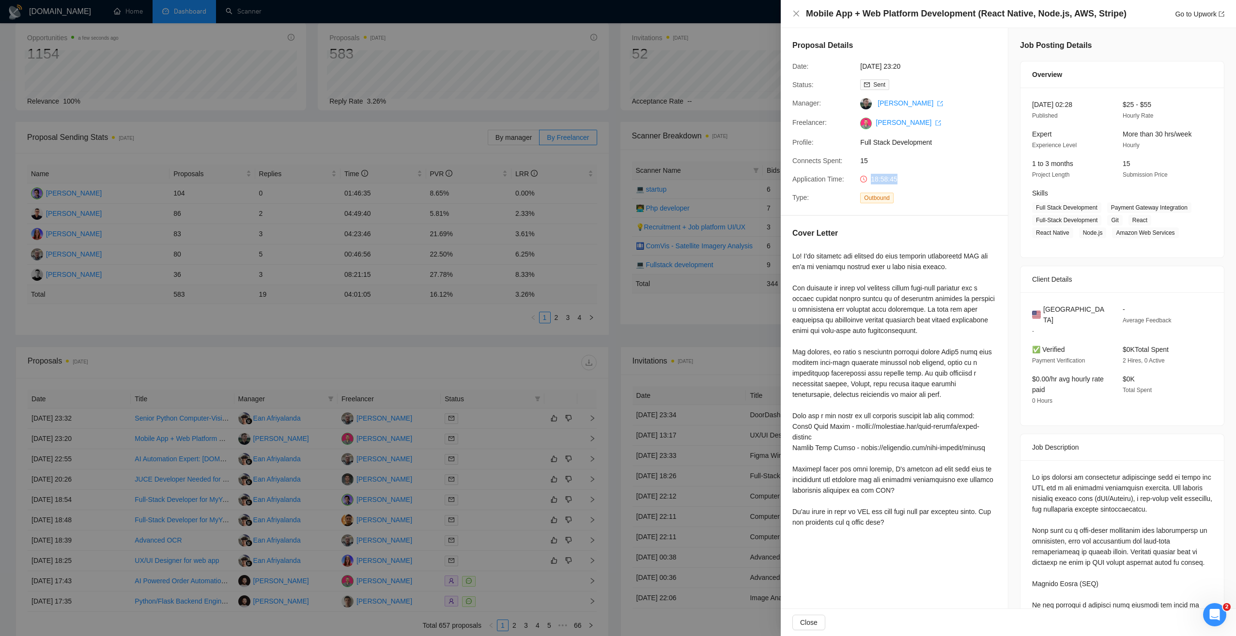 The height and width of the screenshot is (636, 1236). I want to click on span: 18:58:45, so click(884, 179).